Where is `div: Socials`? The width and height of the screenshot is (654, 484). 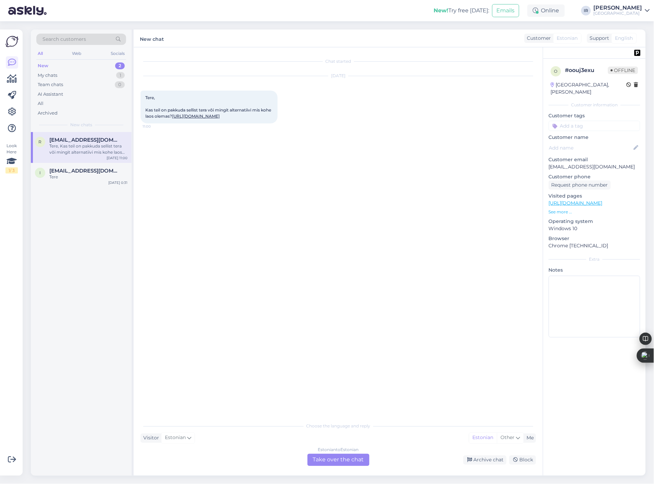
div: Socials is located at coordinates (118, 53).